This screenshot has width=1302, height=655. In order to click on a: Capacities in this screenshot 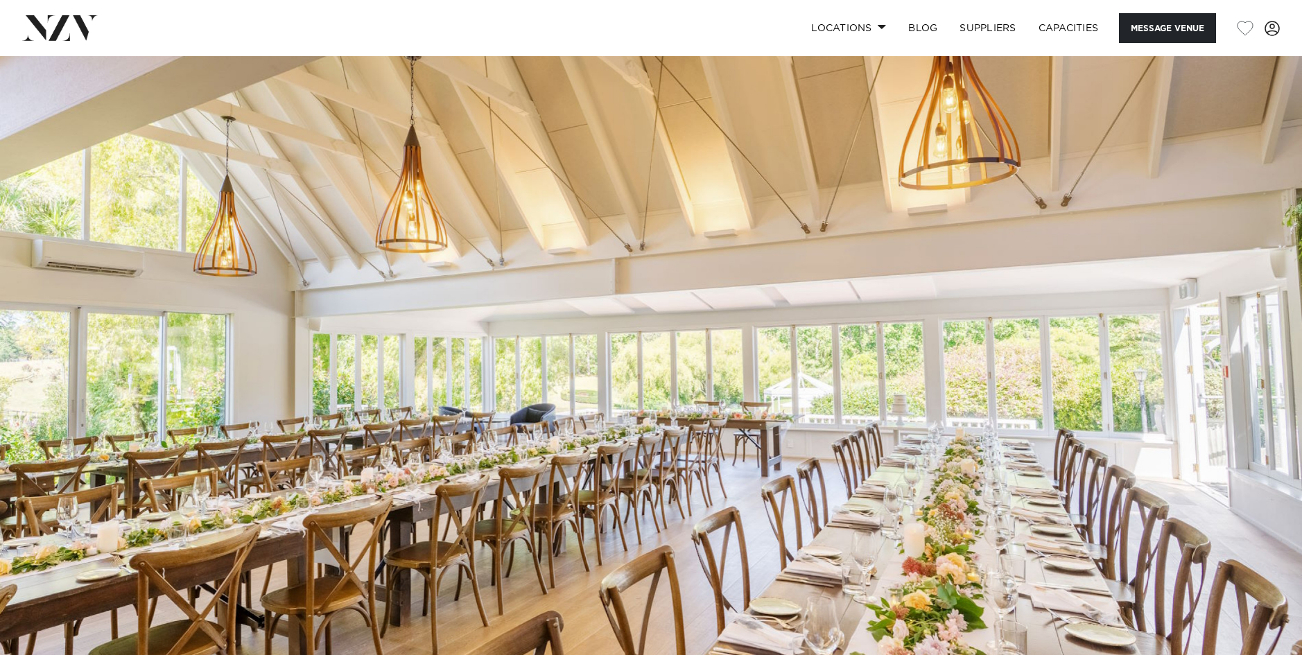, I will do `click(1068, 28)`.